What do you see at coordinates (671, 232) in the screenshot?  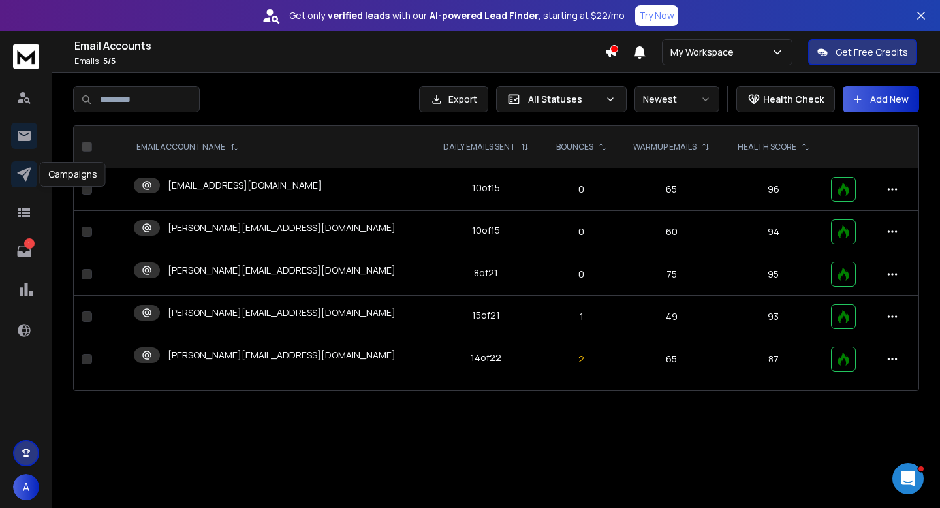 I see `td: 60` at bounding box center [671, 232].